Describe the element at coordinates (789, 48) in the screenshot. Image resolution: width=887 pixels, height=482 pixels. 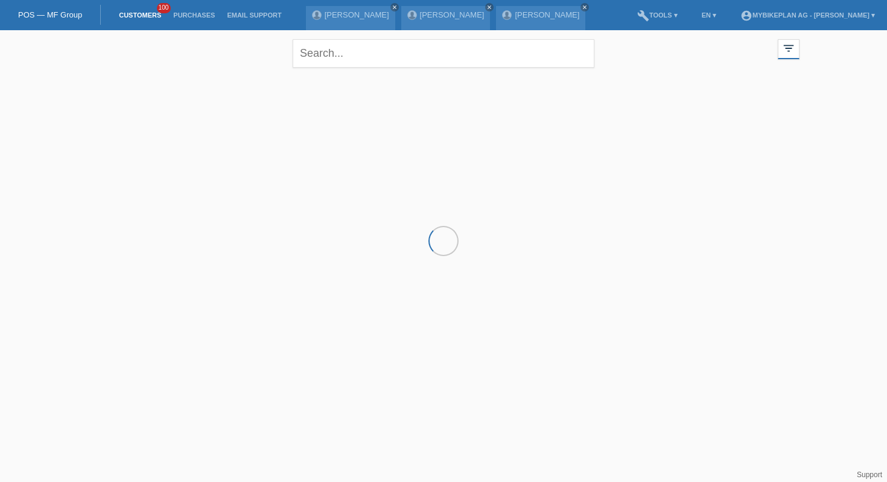
I see `i: filter_list` at that location.